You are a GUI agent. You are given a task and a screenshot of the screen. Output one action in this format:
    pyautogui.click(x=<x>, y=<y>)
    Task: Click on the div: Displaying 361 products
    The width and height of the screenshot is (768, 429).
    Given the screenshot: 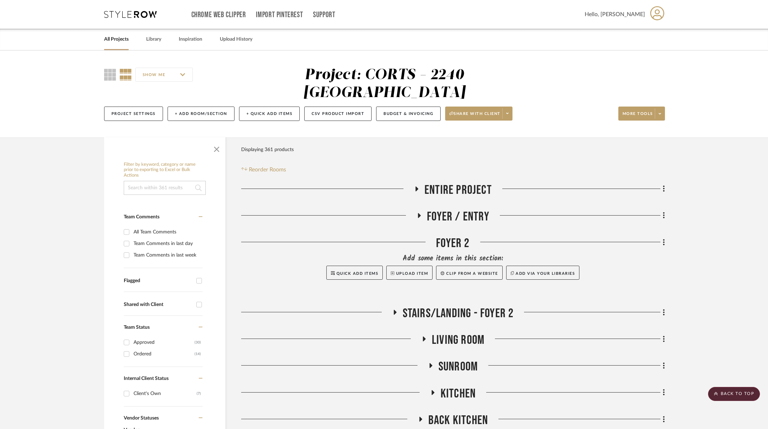 What is the action you would take?
    pyautogui.click(x=268, y=150)
    